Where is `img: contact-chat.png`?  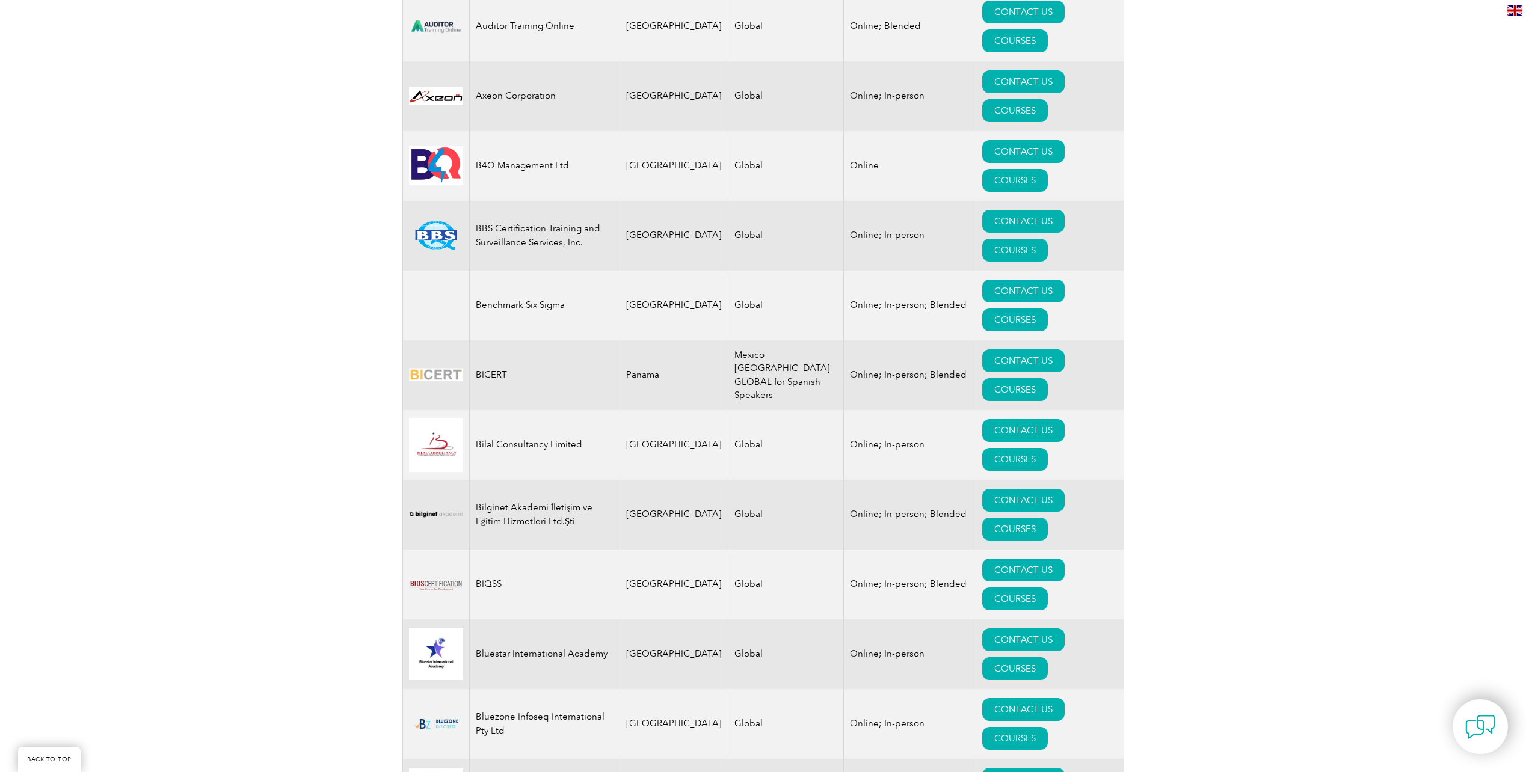 img: contact-chat.png is located at coordinates (1480, 727).